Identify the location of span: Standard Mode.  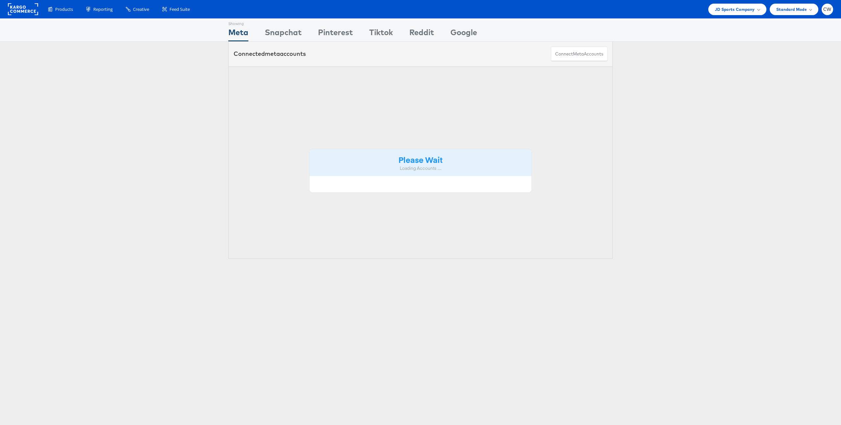
(791, 9).